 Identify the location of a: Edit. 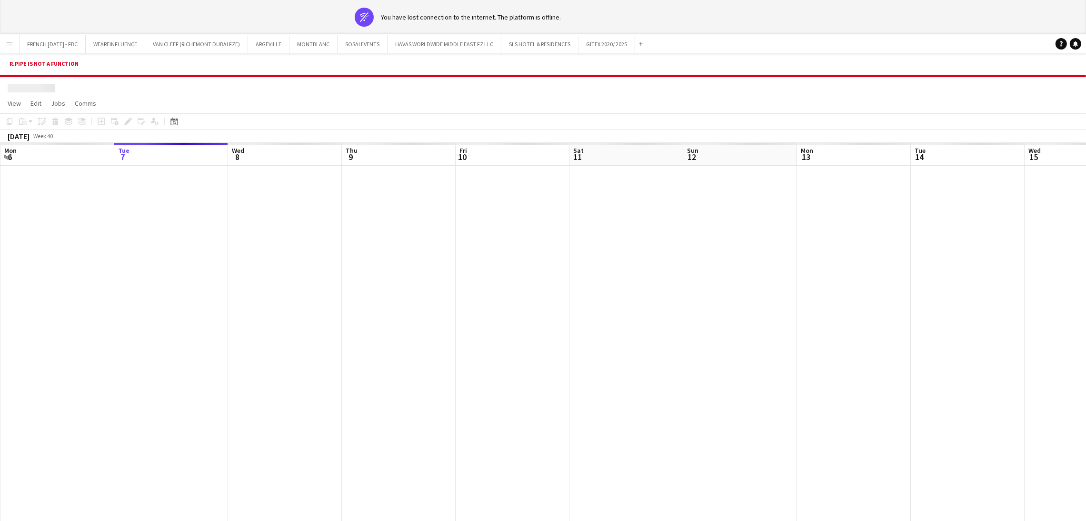
(36, 103).